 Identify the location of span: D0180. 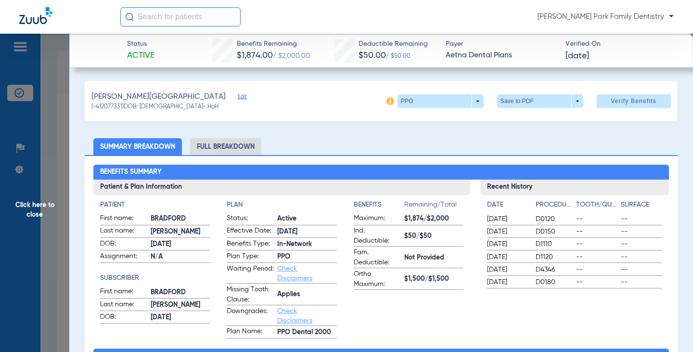
(554, 282).